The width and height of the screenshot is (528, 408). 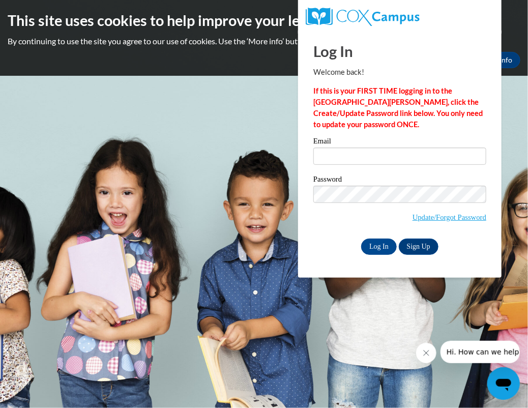 I want to click on h1: Log In, so click(x=400, y=51).